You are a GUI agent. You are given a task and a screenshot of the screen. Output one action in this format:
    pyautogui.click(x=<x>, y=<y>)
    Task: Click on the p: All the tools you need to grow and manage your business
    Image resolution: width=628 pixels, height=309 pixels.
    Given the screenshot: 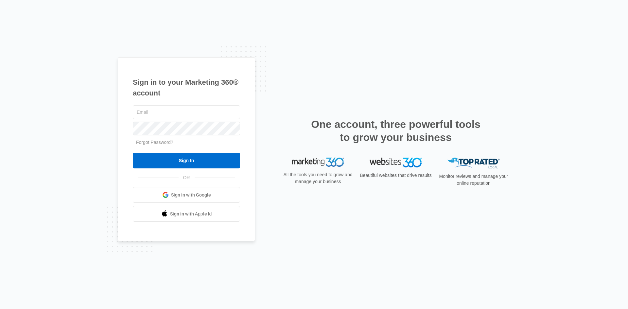 What is the action you would take?
    pyautogui.click(x=318, y=178)
    